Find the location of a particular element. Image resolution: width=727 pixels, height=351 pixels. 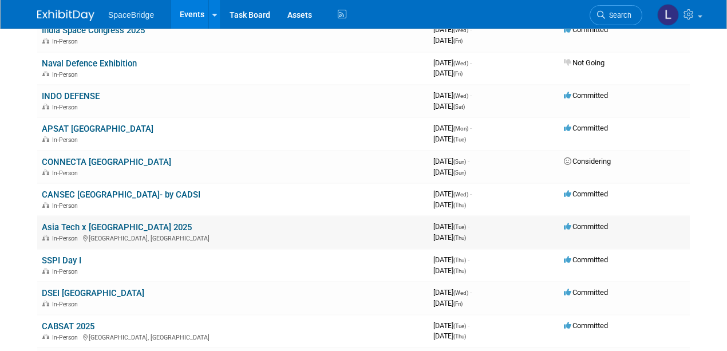

a: CABSAT 2025 is located at coordinates (68, 326).